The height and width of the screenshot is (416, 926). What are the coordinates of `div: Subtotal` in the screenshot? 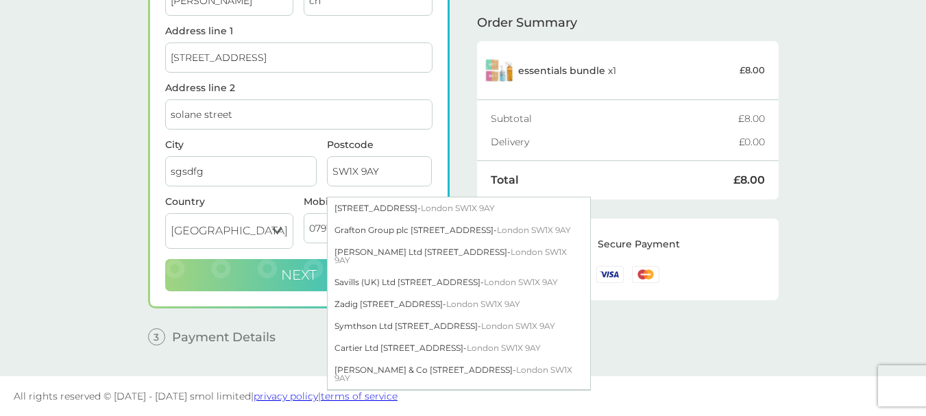 It's located at (614, 119).